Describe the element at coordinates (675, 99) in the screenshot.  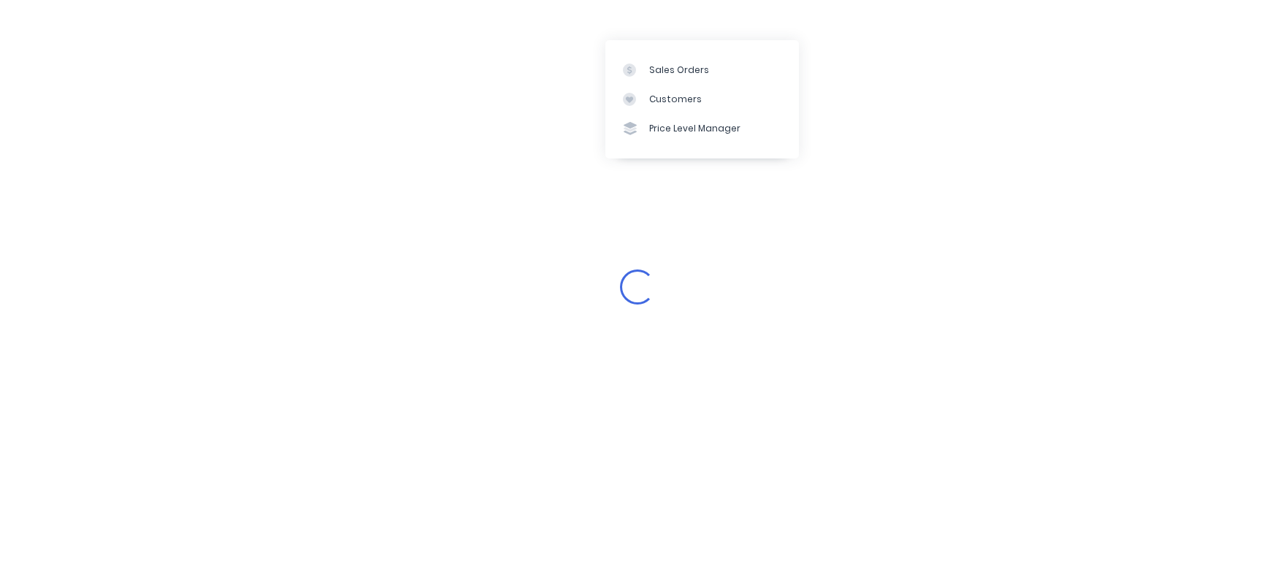
I see `div: Customers` at that location.